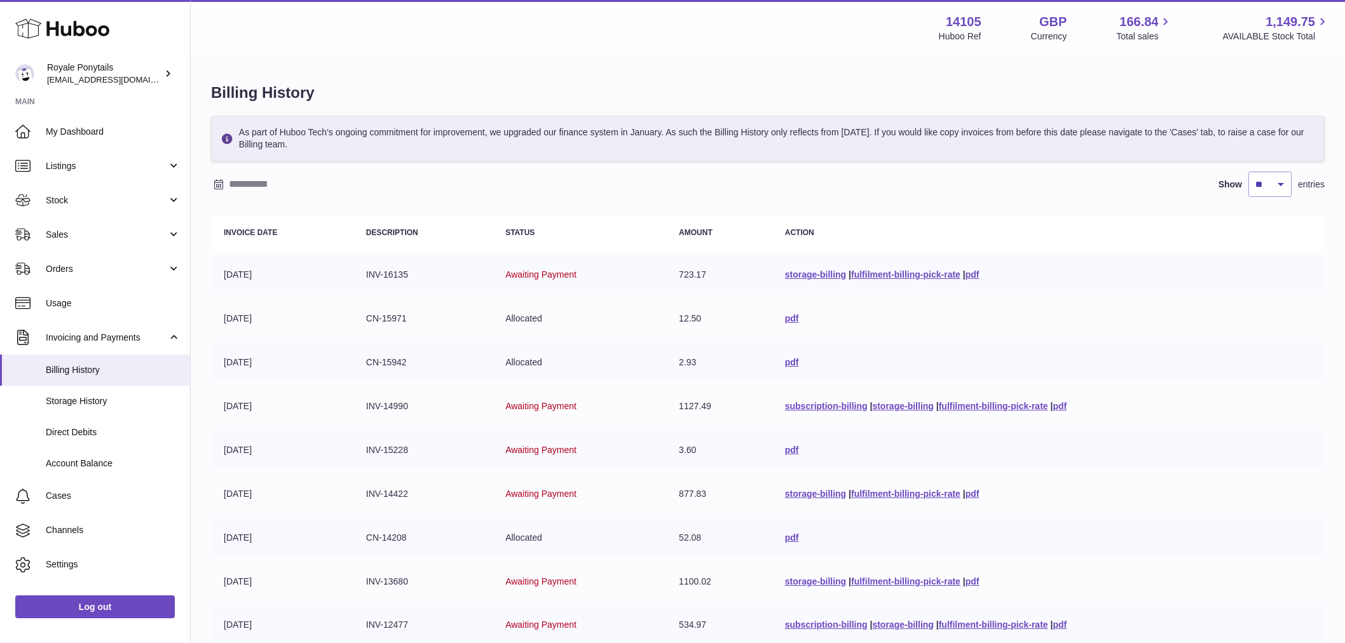 Image resolution: width=1345 pixels, height=643 pixels. Describe the element at coordinates (719, 275) in the screenshot. I see `td: 723.17` at that location.